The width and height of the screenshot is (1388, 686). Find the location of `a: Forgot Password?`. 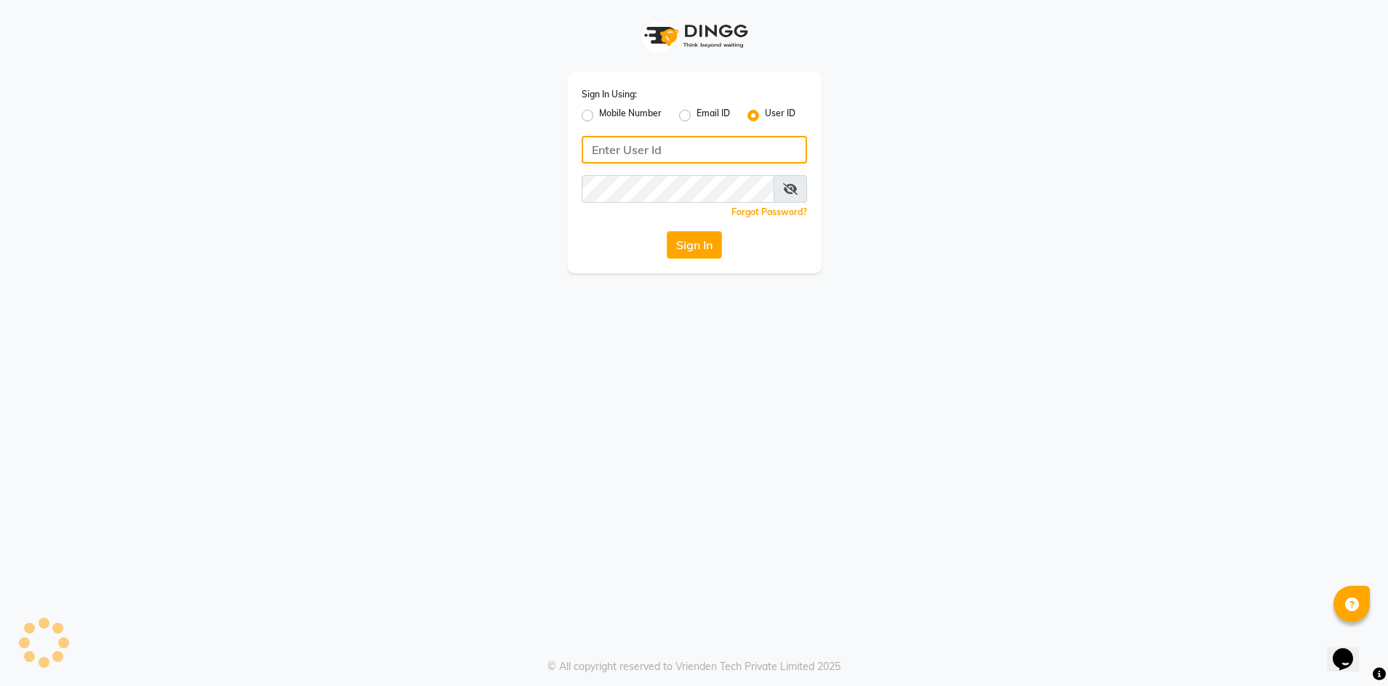

a: Forgot Password? is located at coordinates (769, 212).